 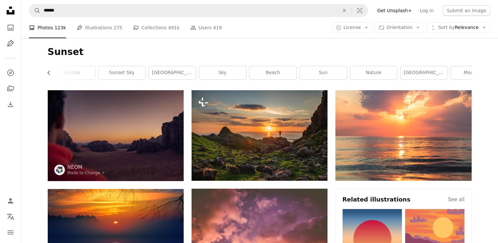 I want to click on a: Get Unsplash+, so click(x=394, y=11).